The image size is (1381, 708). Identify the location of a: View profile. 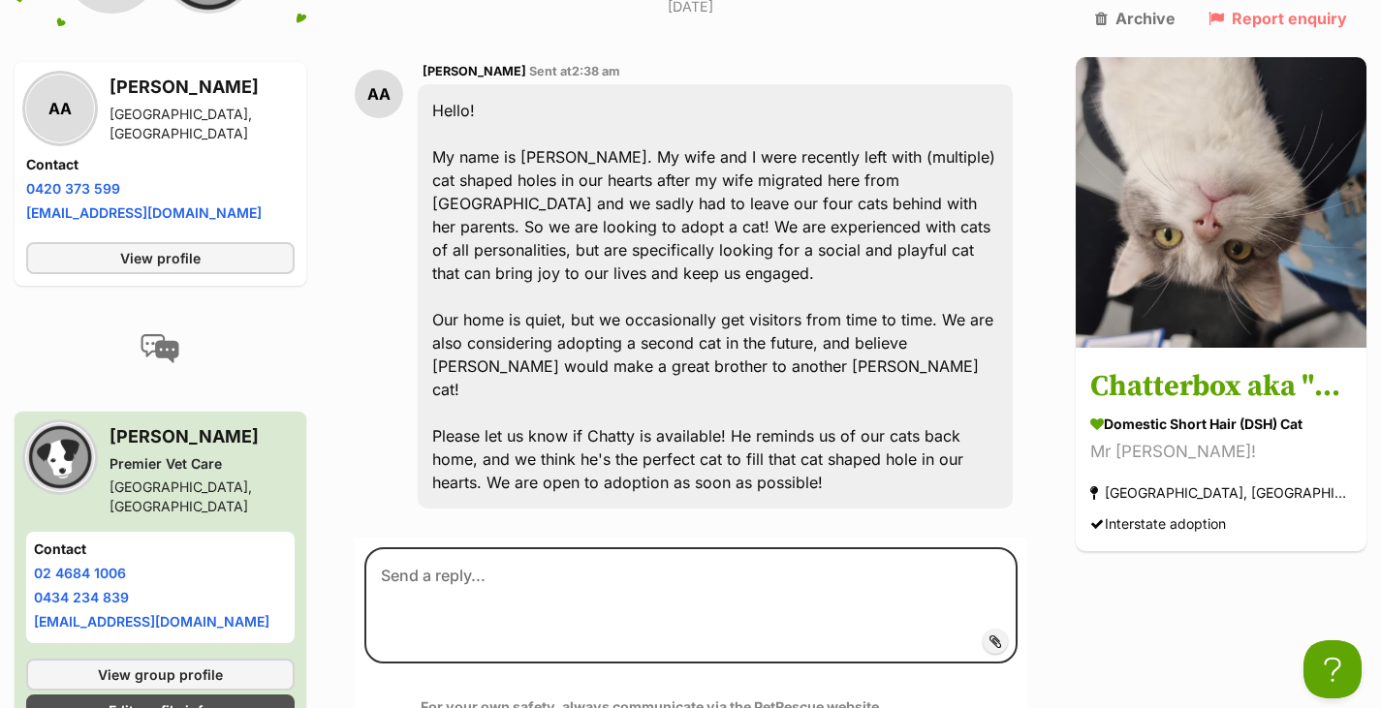
(160, 259).